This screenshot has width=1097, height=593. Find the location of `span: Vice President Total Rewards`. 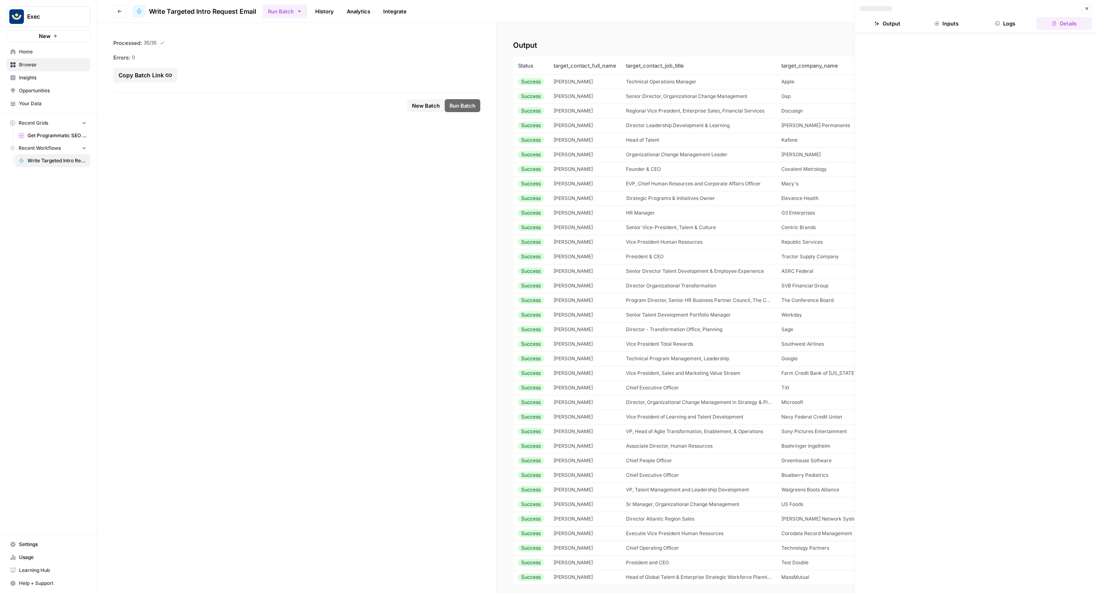

span: Vice President Total Rewards is located at coordinates (660, 344).